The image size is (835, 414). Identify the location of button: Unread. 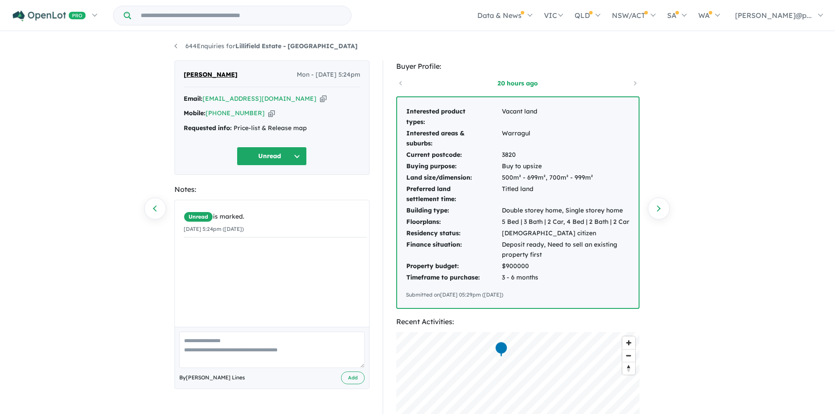
(272, 156).